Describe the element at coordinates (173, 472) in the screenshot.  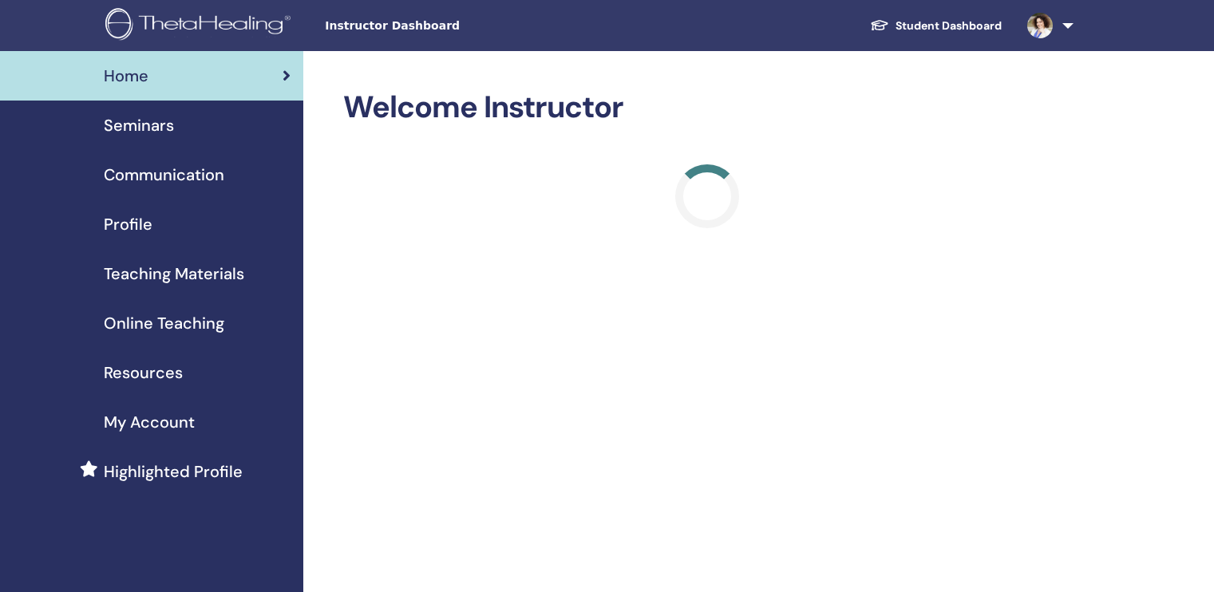
I see `span: Highlighted Profile` at that location.